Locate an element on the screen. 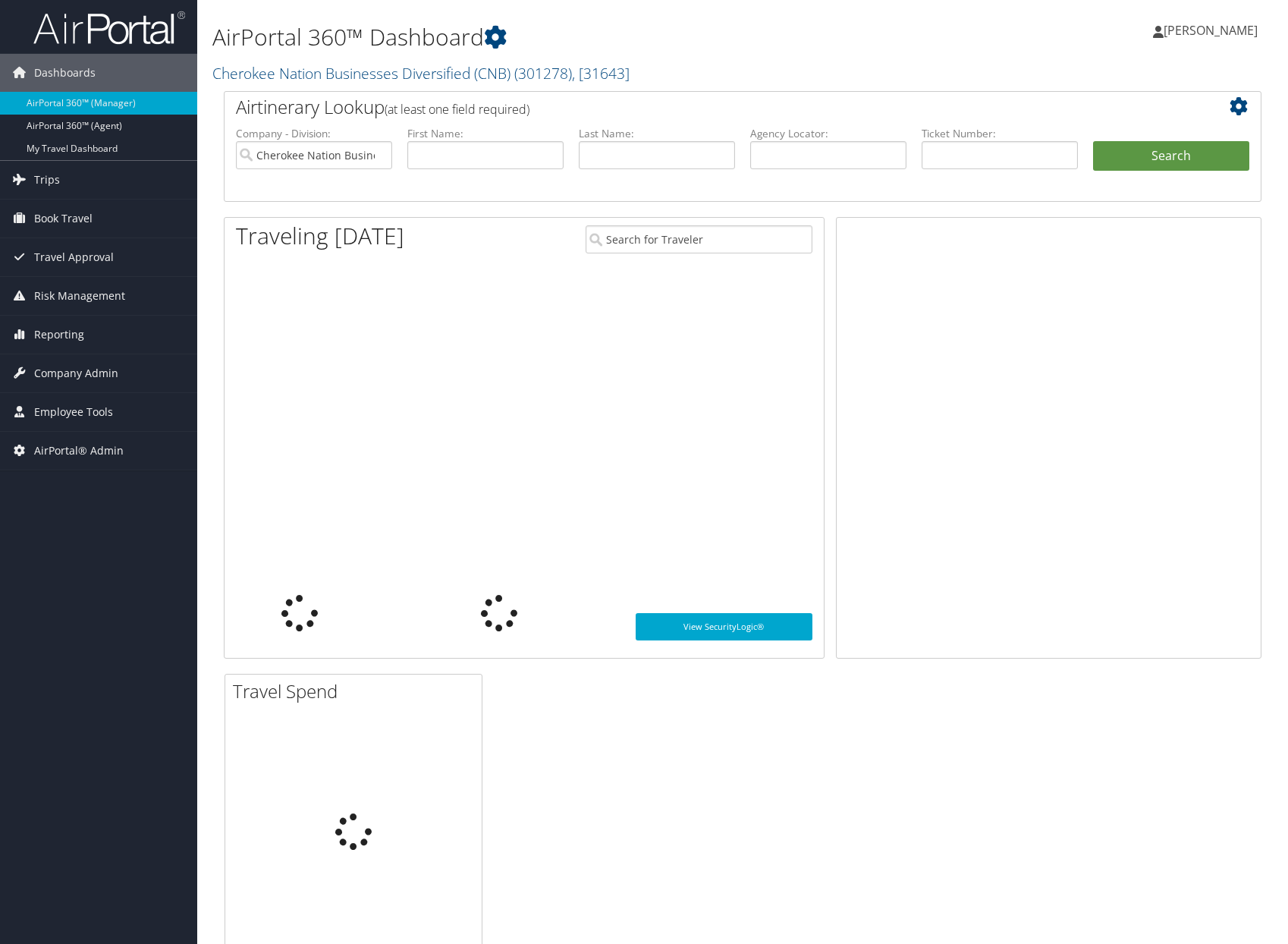  label: Last Name: is located at coordinates (657, 133).